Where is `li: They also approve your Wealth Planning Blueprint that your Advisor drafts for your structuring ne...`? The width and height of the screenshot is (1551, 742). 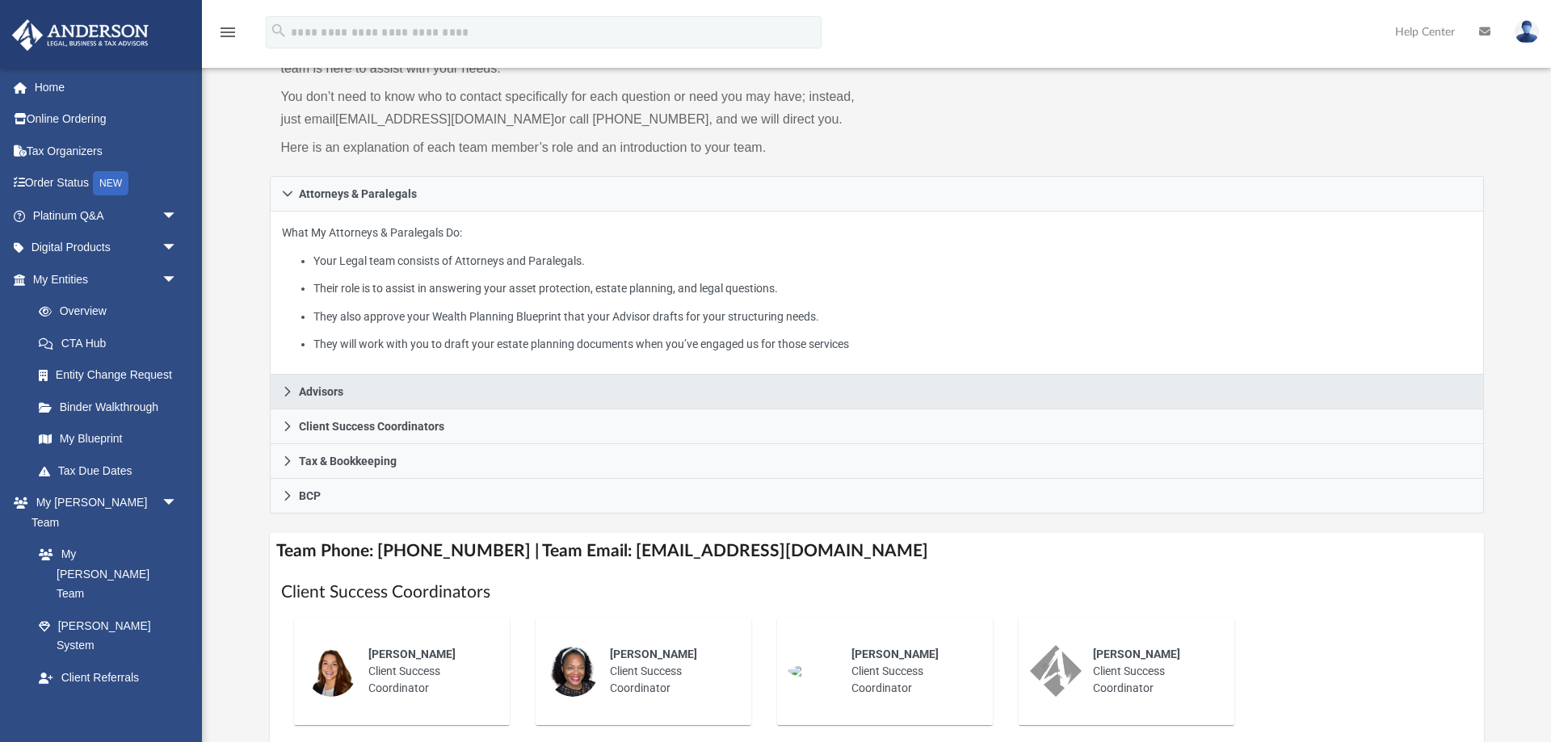
li: They also approve your Wealth Planning Blueprint that your Advisor drafts for your structuring ne... is located at coordinates (893, 317).